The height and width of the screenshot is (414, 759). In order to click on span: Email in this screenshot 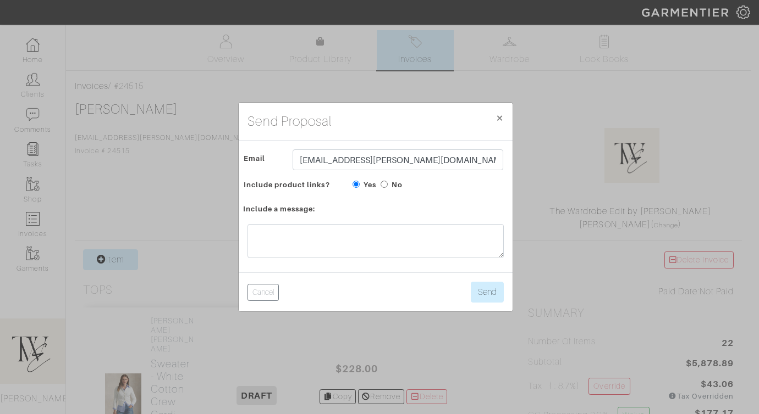, I will do `click(254, 158)`.